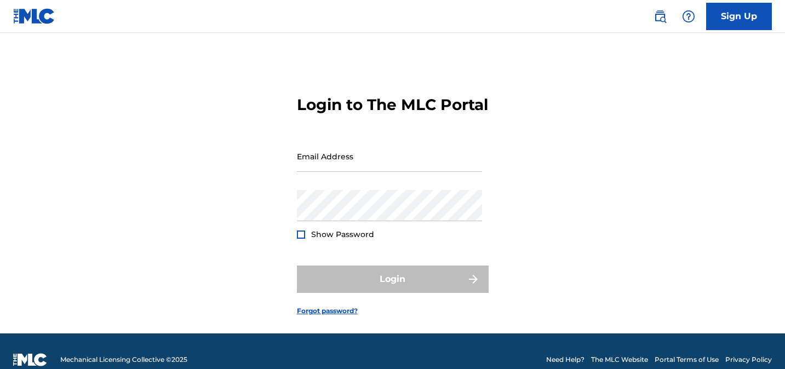 The width and height of the screenshot is (785, 369). What do you see at coordinates (660, 16) in the screenshot?
I see `img: search` at bounding box center [660, 16].